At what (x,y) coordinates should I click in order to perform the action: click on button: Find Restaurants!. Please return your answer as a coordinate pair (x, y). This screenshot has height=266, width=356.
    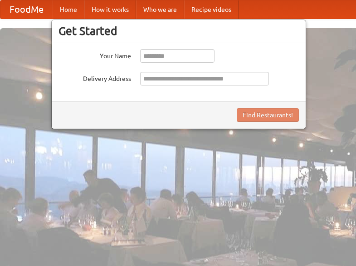
    Looking at the image, I should click on (268, 115).